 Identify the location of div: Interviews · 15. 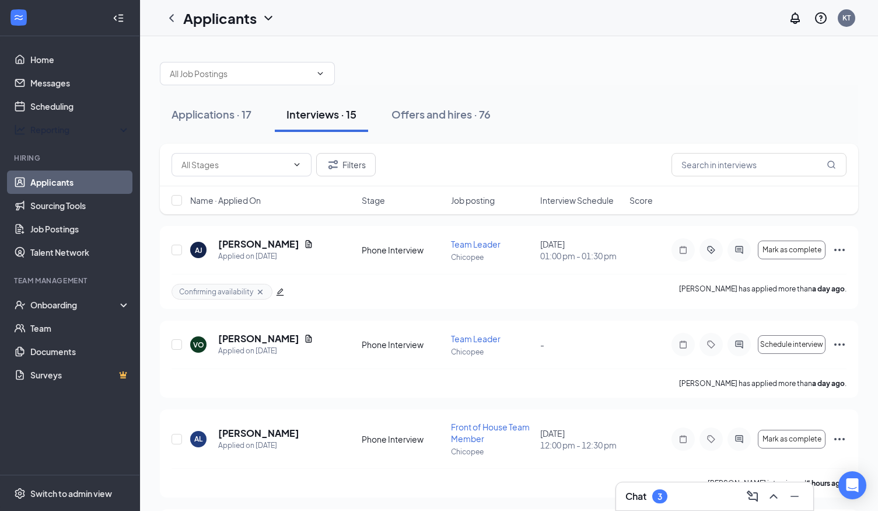
(321, 114).